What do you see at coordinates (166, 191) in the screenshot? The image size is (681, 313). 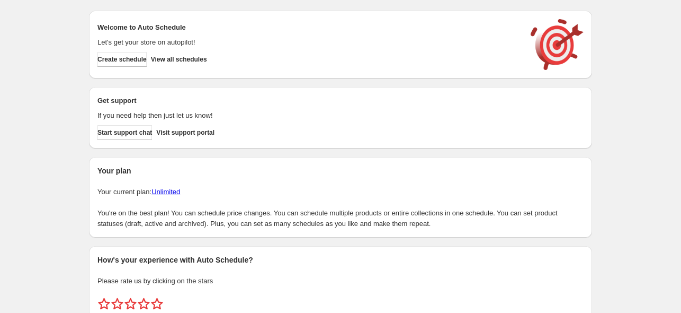 I see `a: Unlimited` at bounding box center [166, 191].